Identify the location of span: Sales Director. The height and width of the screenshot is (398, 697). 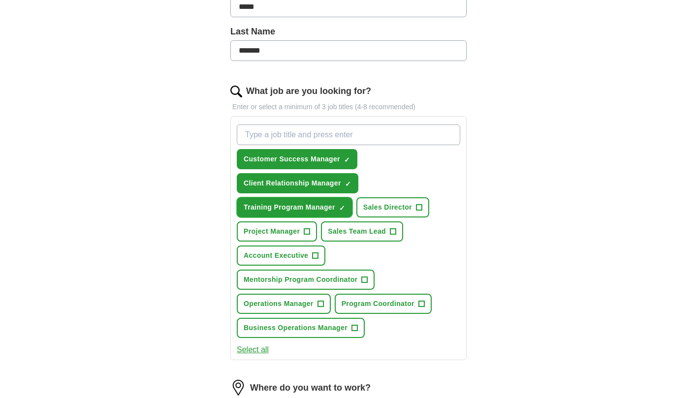
(387, 207).